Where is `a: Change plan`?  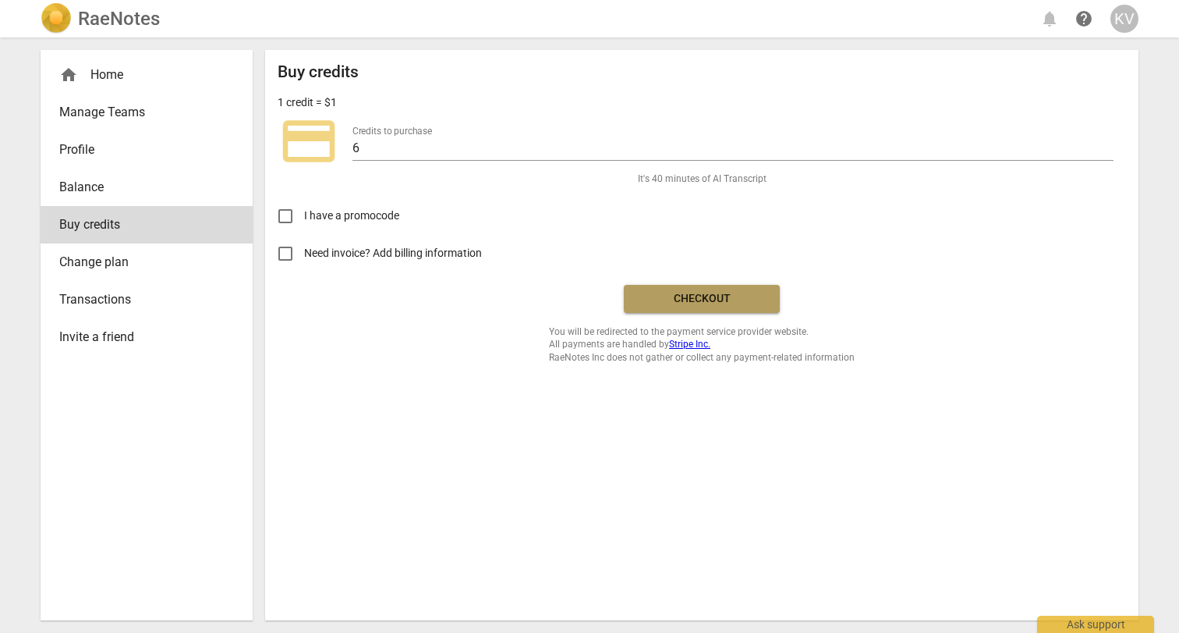
a: Change plan is located at coordinates (147, 262).